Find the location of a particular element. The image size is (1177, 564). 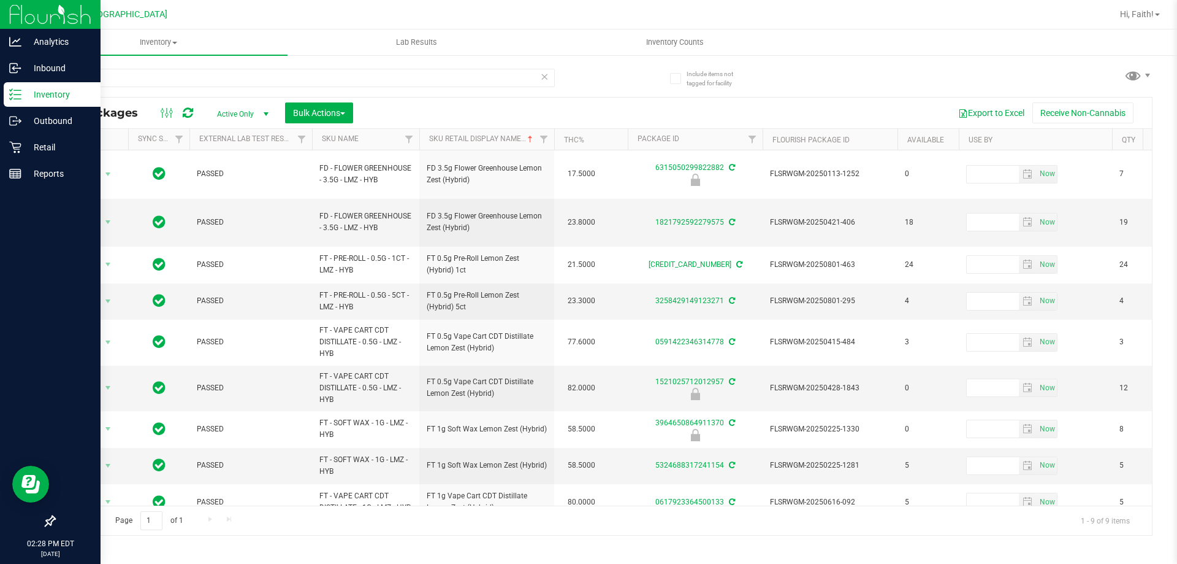

span: FLSRWGM-20250616-092 is located at coordinates (830, 502).